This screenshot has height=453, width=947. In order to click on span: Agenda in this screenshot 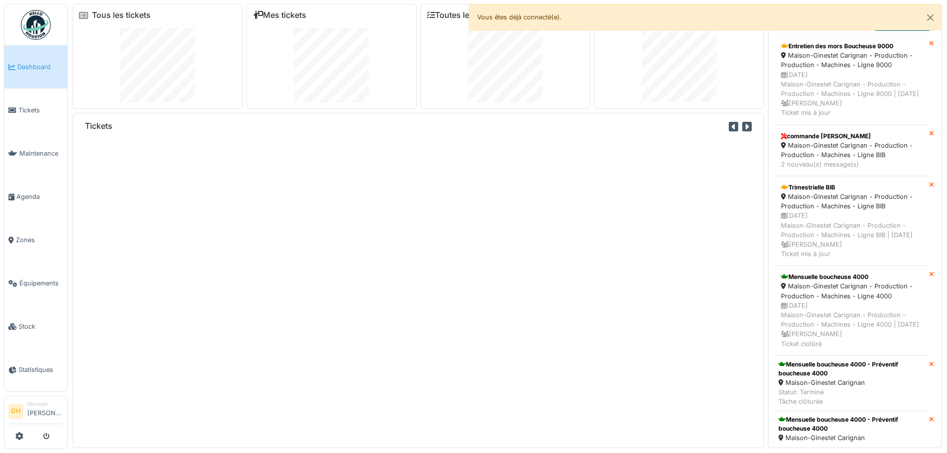, I will do `click(40, 196)`.